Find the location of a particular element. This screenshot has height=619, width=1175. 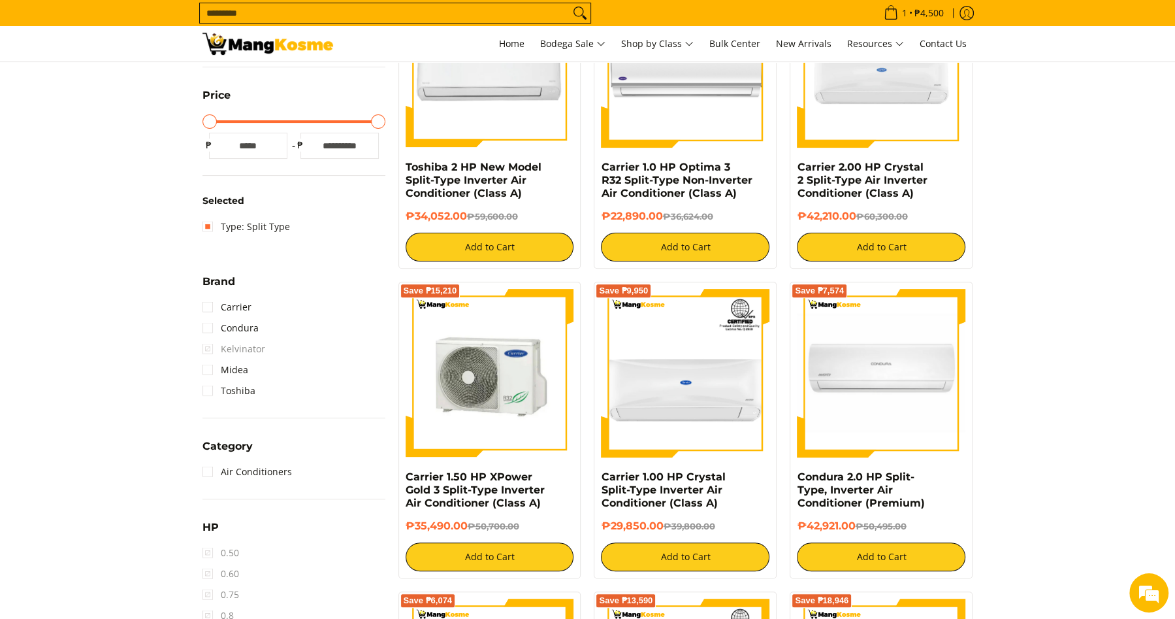

span: 0.75 is located at coordinates (221, 595).